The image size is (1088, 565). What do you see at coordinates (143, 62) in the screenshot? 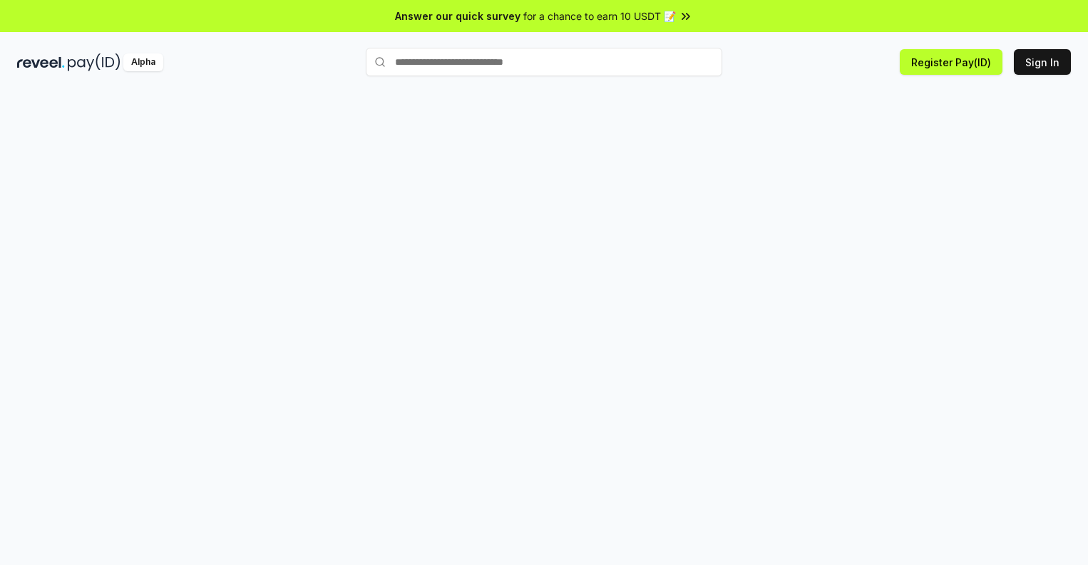
I see `div: Alpha` at bounding box center [143, 62].